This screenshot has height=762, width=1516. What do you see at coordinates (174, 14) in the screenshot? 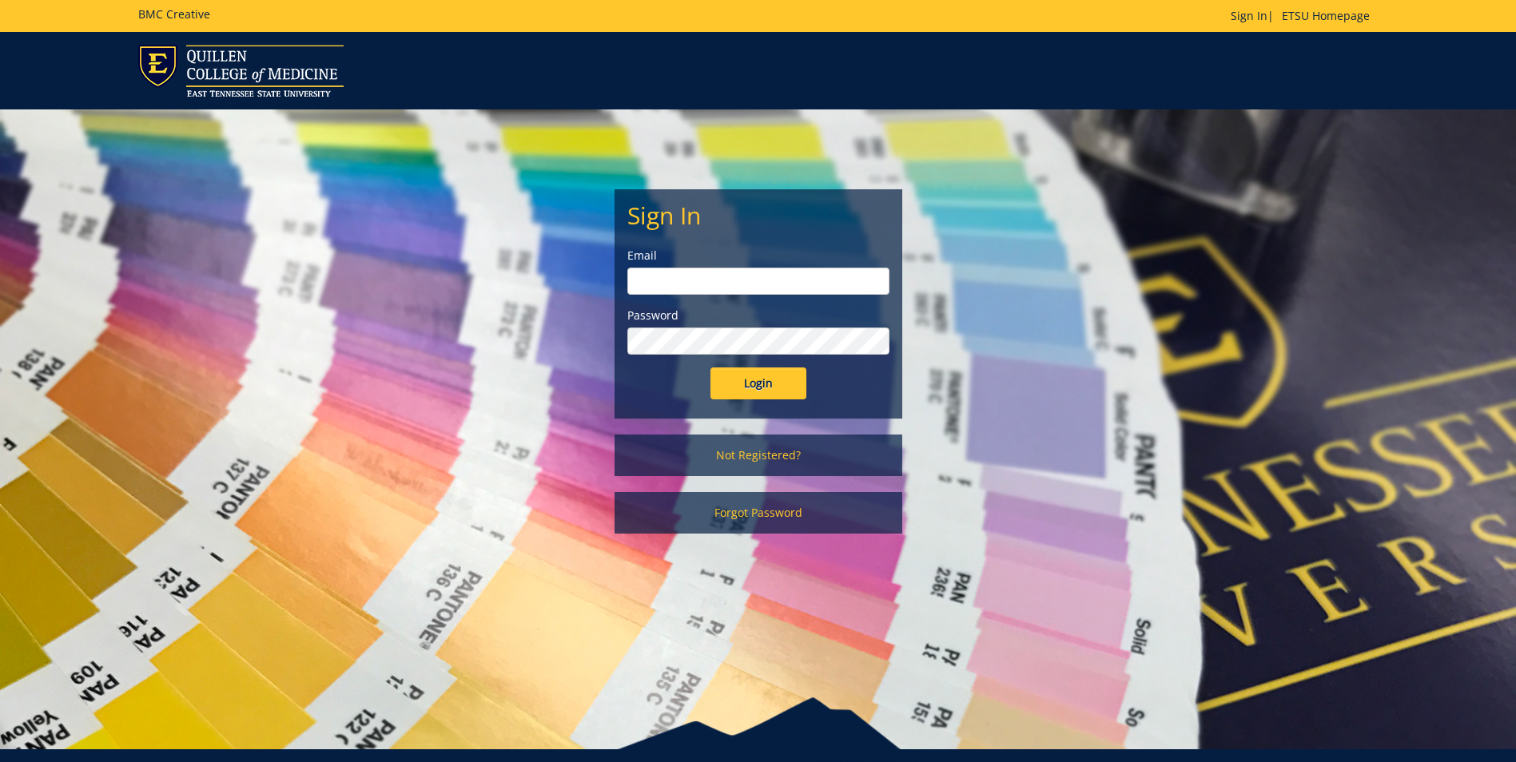
I see `h5: BMC Creative` at bounding box center [174, 14].